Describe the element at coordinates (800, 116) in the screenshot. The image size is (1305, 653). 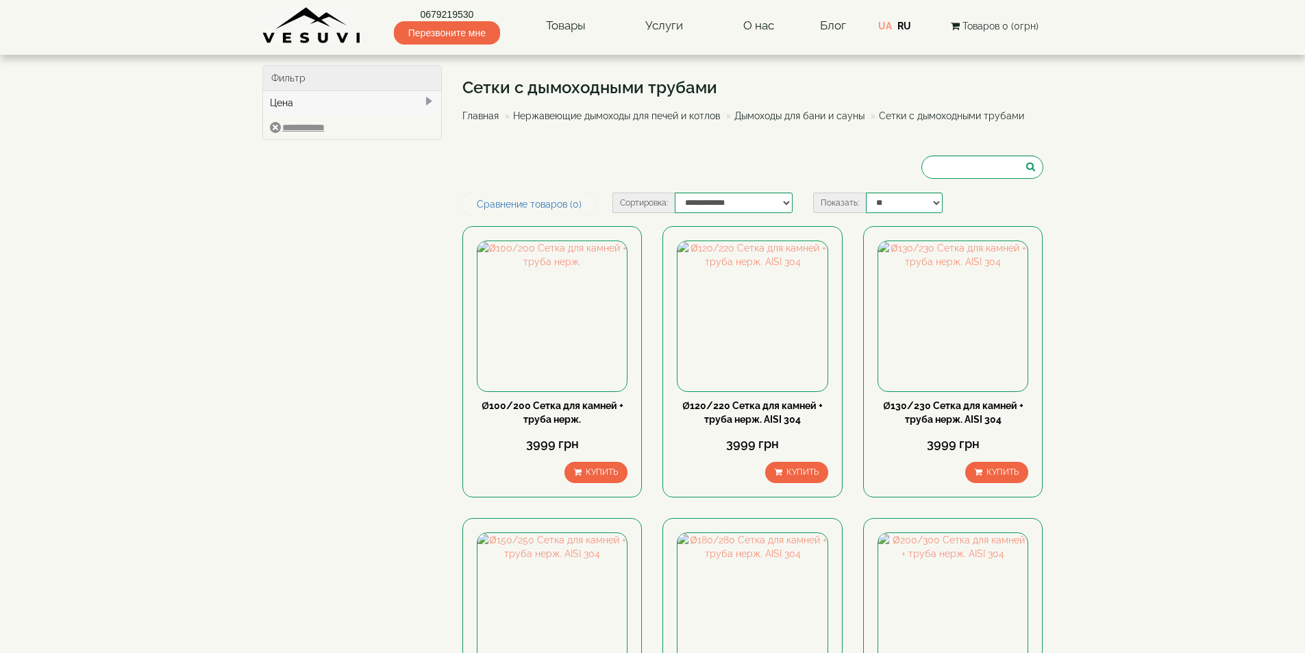
I see `a: Дымоходы для бани и сауны` at that location.